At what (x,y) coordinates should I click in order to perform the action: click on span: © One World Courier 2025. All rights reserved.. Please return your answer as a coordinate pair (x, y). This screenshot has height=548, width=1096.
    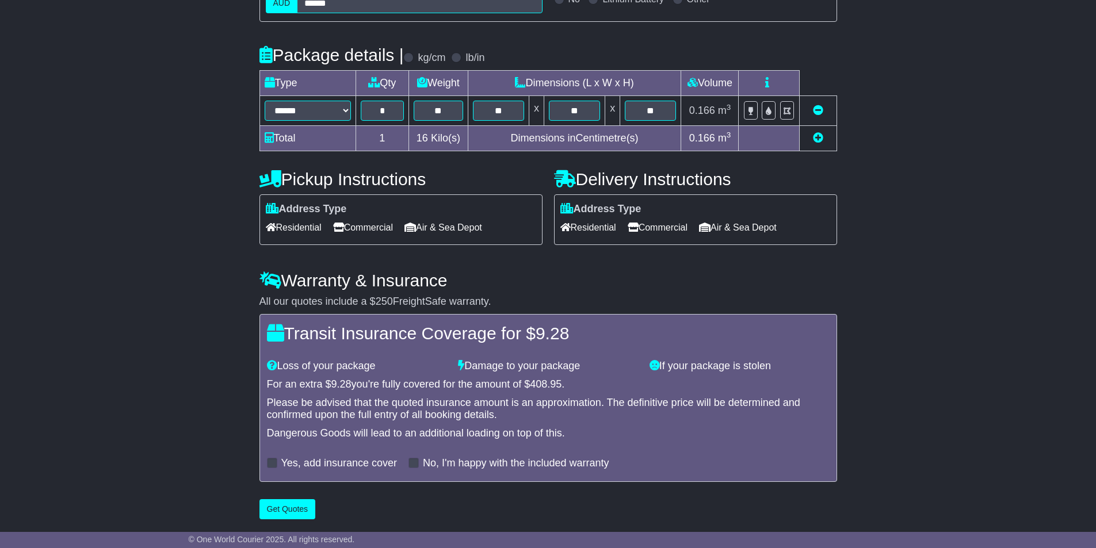
    Looking at the image, I should click on (272, 540).